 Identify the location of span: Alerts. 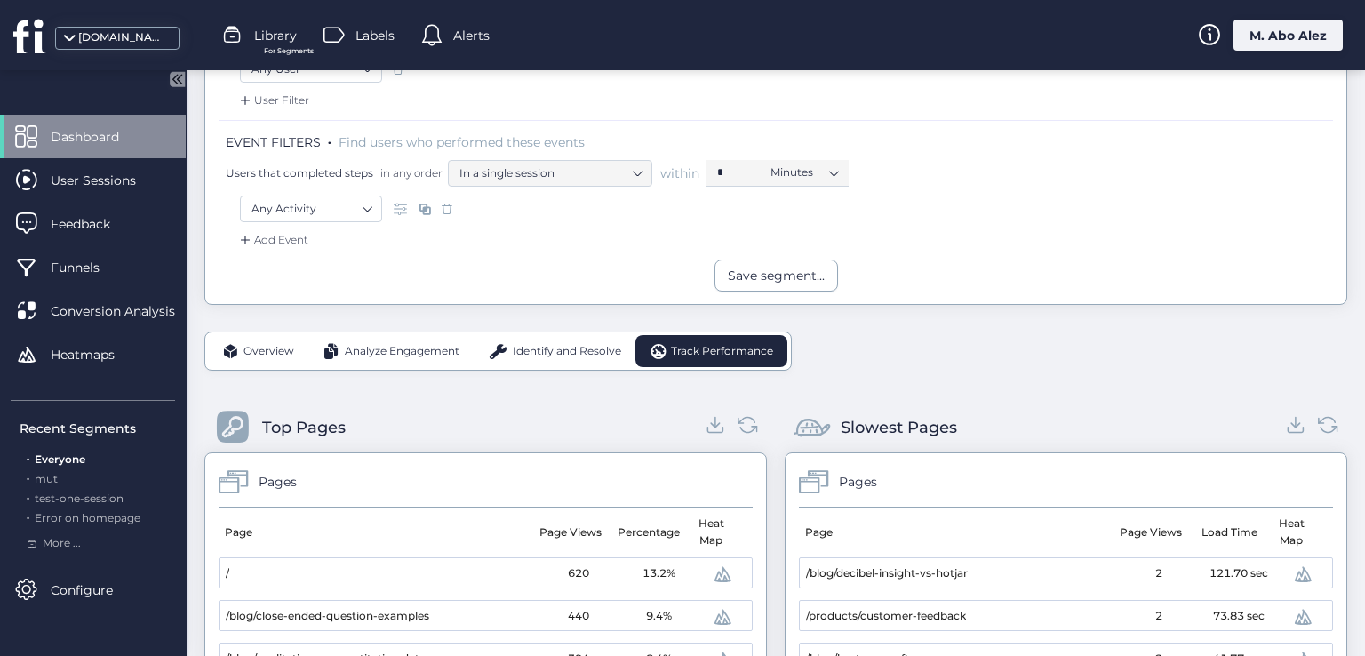
(471, 36).